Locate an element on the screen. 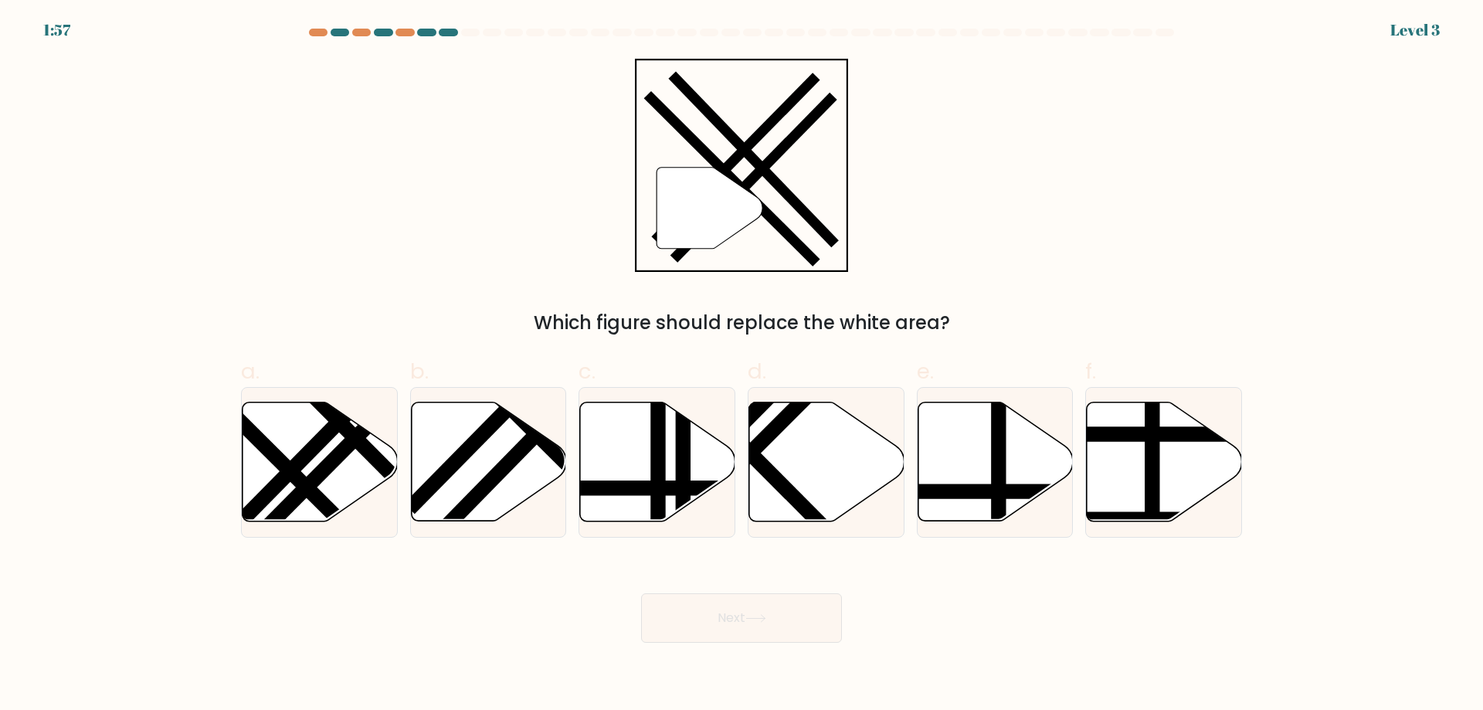  span: f. is located at coordinates (1091, 371).